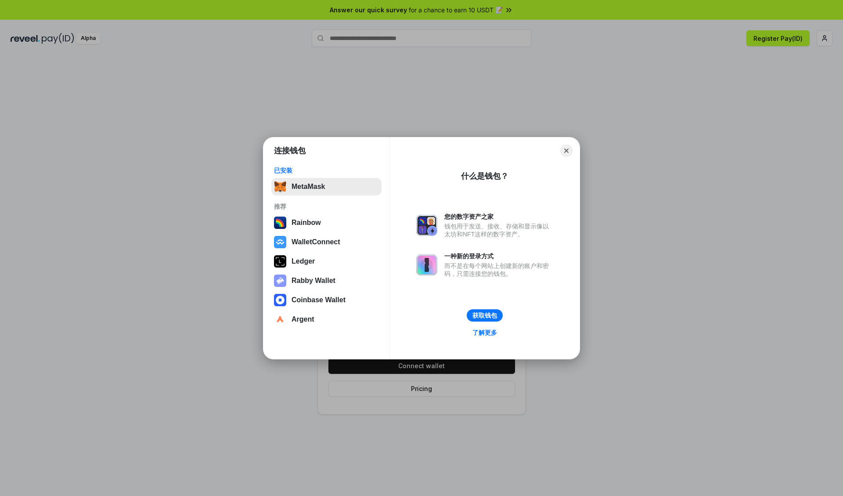  I want to click on div: Coinbase Wallet, so click(318, 300).